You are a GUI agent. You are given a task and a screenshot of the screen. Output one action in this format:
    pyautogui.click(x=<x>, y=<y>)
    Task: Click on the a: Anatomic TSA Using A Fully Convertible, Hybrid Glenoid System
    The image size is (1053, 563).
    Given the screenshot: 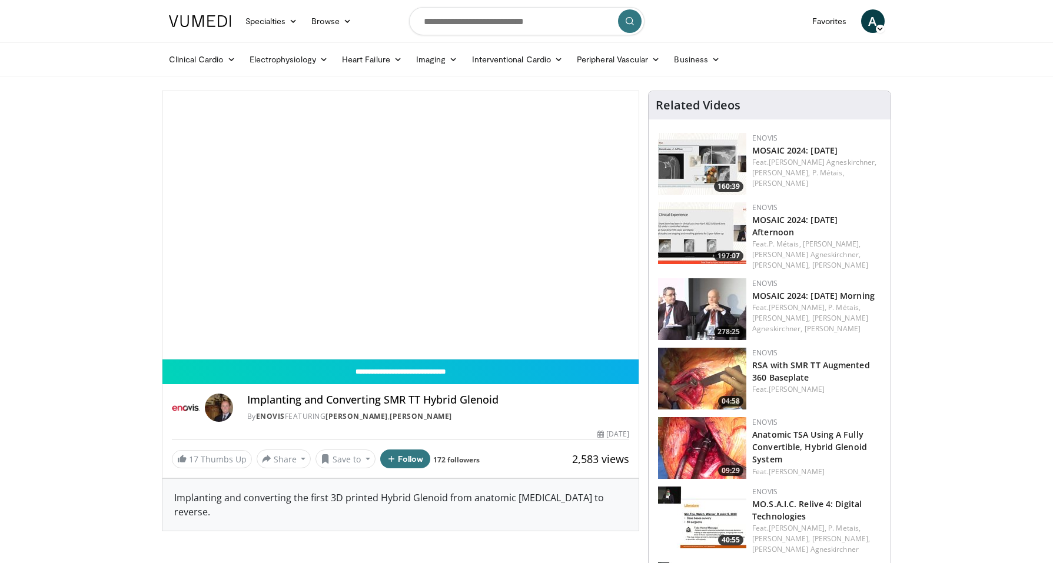 What is the action you would take?
    pyautogui.click(x=809, y=447)
    